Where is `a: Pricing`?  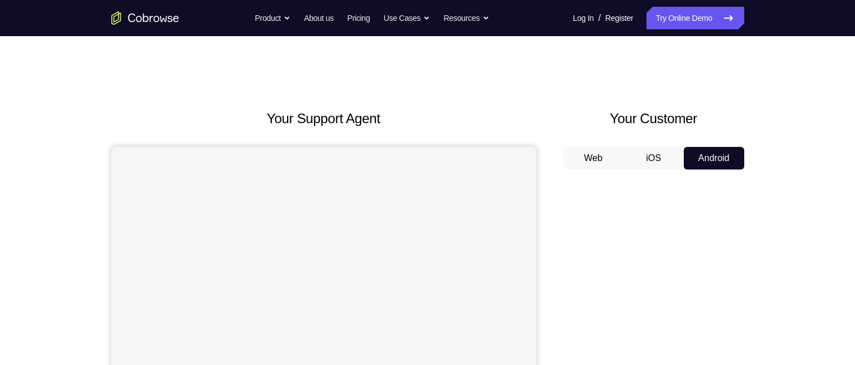 a: Pricing is located at coordinates (358, 18).